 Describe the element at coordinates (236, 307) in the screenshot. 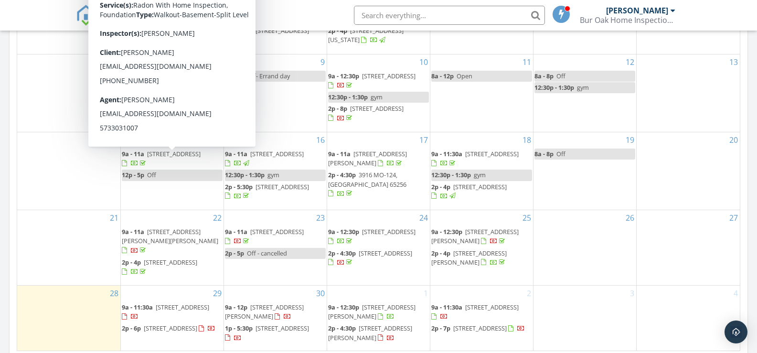

I see `span: 9a - 12p` at that location.